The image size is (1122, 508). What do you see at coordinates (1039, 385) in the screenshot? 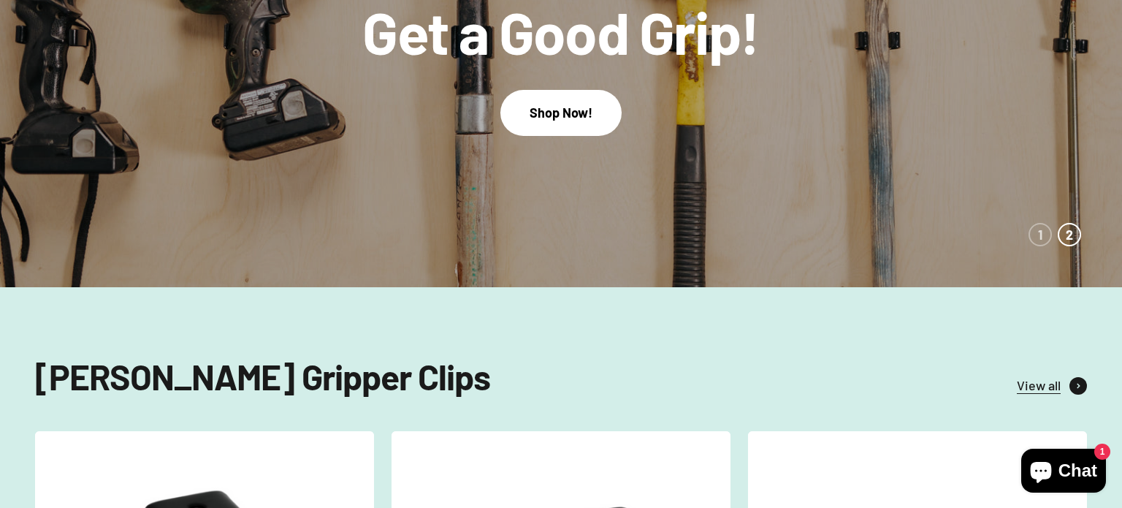
I see `span: View all` at bounding box center [1039, 385].